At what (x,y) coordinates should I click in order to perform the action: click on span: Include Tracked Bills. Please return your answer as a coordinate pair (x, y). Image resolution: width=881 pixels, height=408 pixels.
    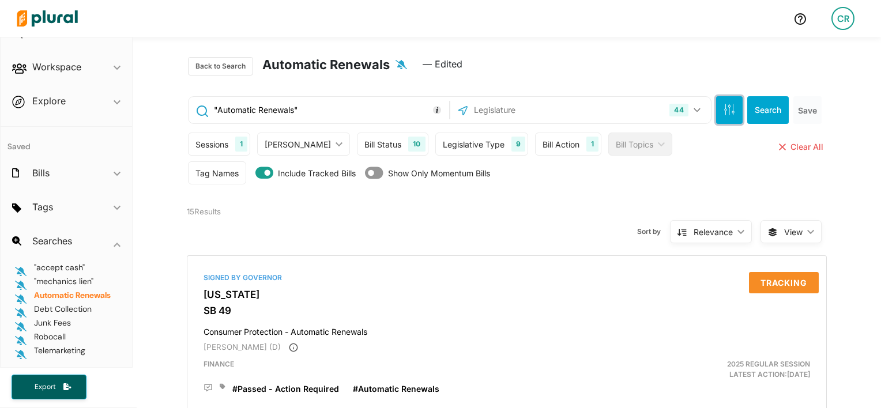
    Looking at the image, I should click on (317, 173).